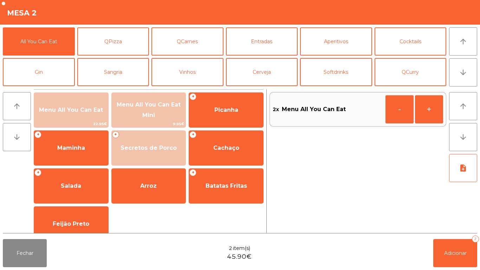 The image size is (480, 270). What do you see at coordinates (239, 257) in the screenshot?
I see `span: 45.90€` at bounding box center [239, 257].